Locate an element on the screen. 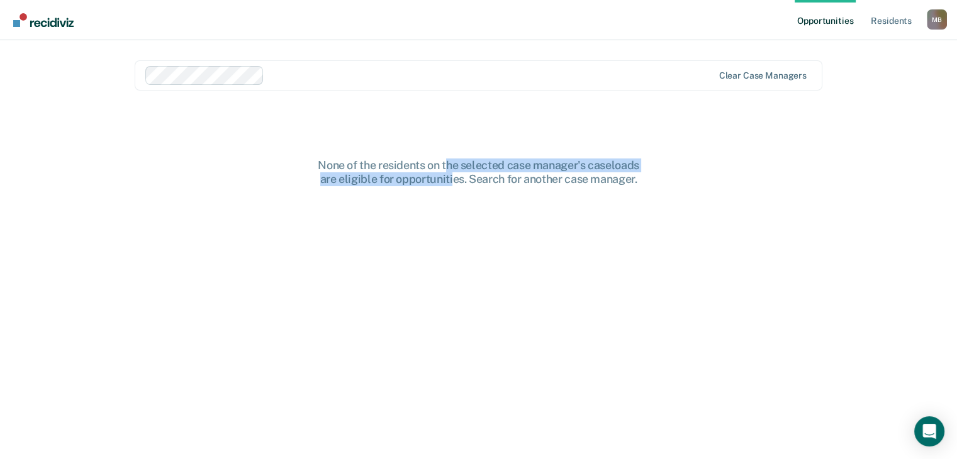  img: Recidiviz is located at coordinates (43, 20).